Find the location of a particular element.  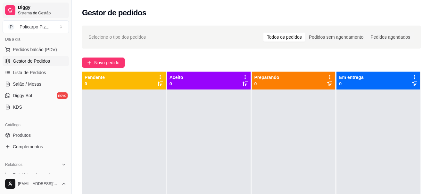

div: Pedidos sem agendamento is located at coordinates (336, 37).